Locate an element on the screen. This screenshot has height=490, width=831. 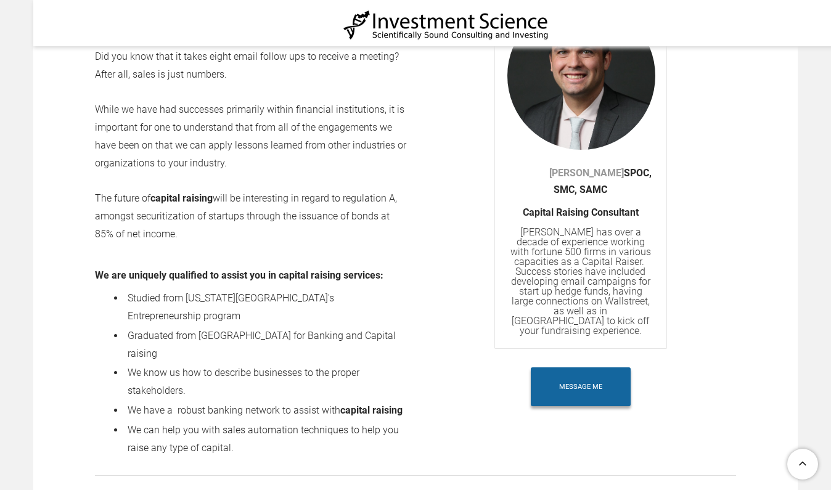
div: SPOC, SMC, SAMC is located at coordinates (581, 181).